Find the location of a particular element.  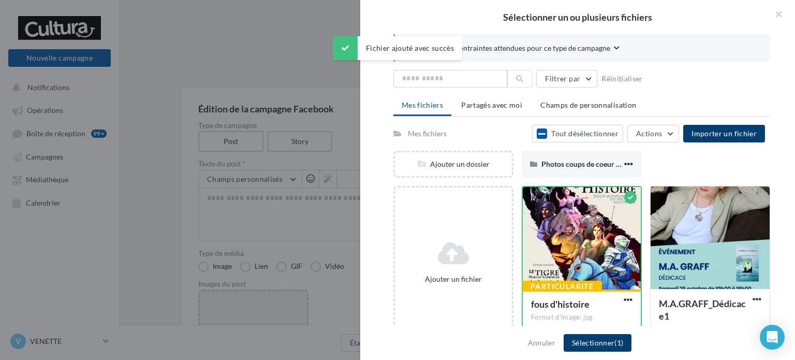

button: Réinitialiser is located at coordinates (622, 79).